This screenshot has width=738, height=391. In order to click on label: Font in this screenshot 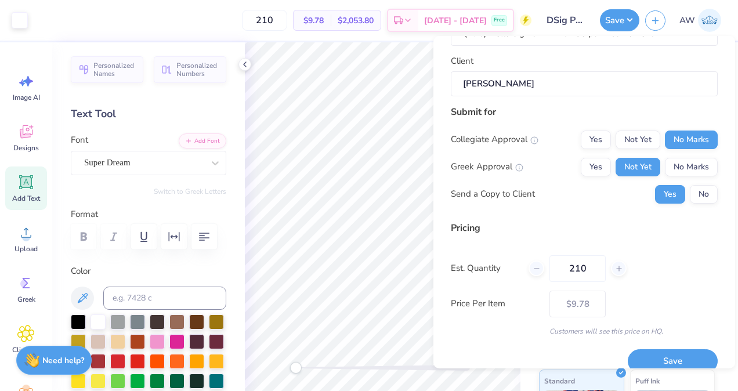, I will do `click(79, 140)`.